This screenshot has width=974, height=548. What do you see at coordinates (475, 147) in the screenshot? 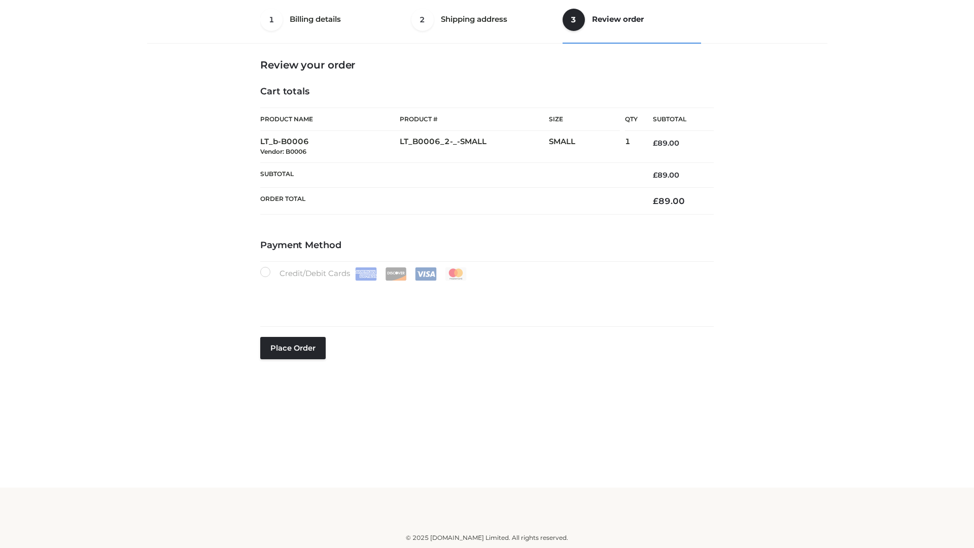
I see `td: LT_B0006_2-_-SMALL` at bounding box center [475, 147].